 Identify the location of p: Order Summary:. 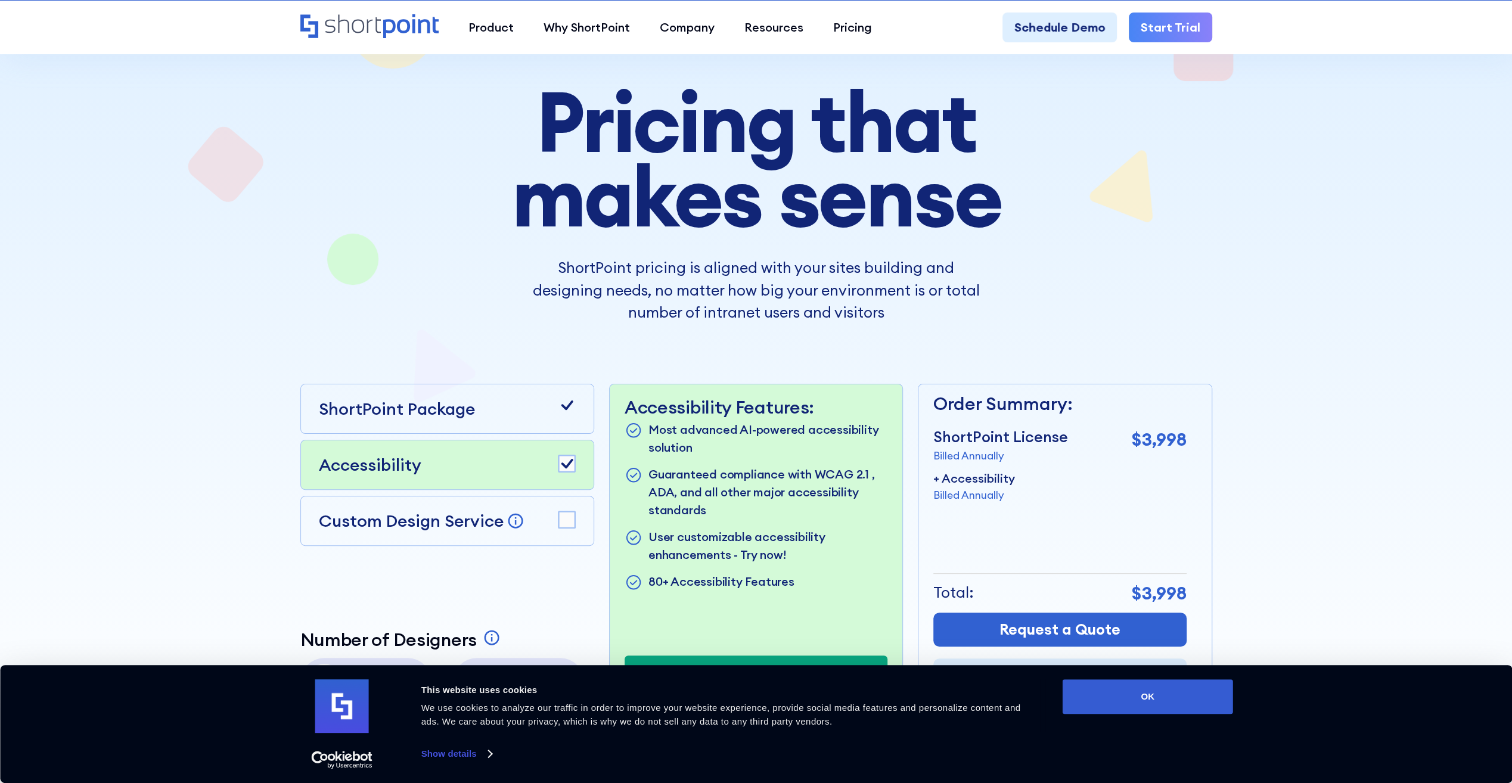
(1059, 403).